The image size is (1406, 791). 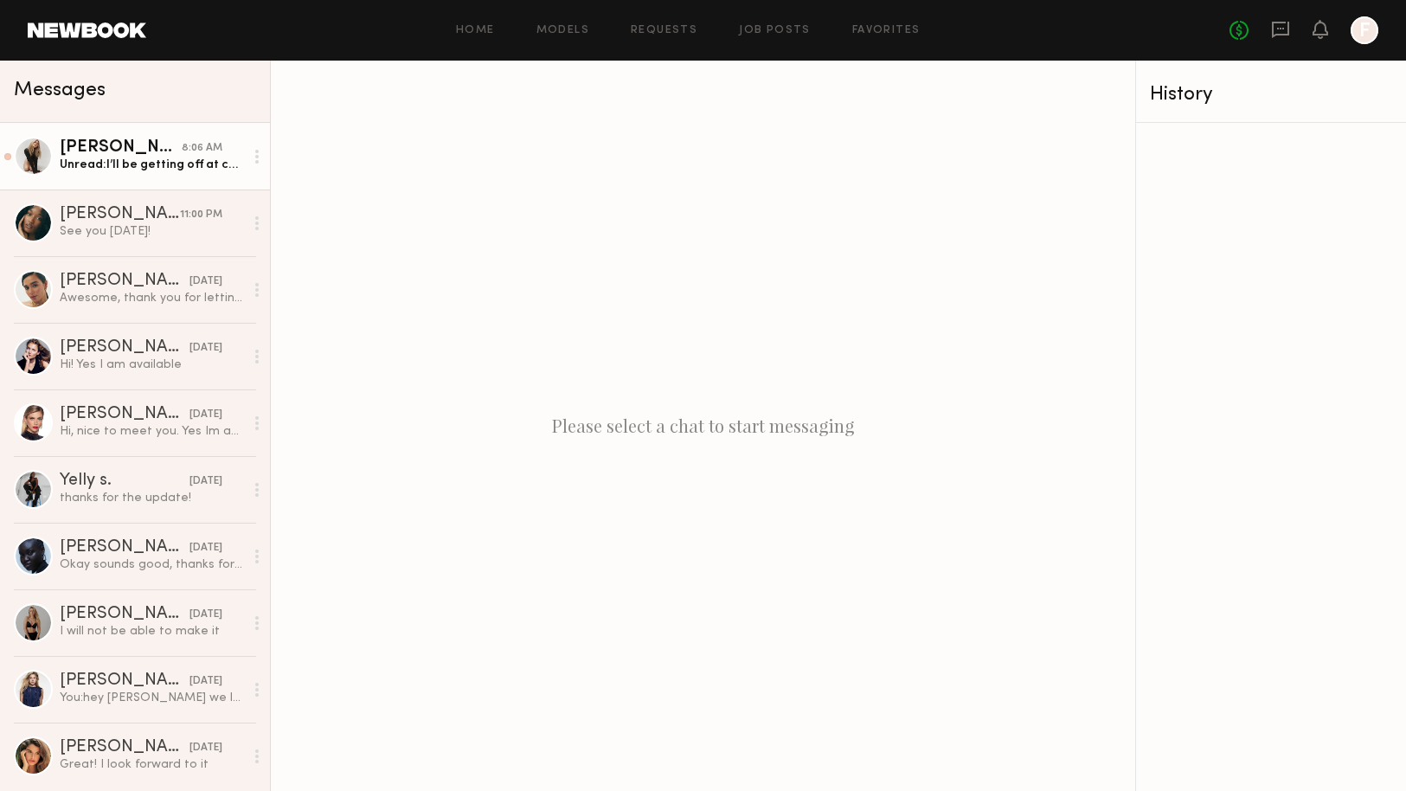 What do you see at coordinates (663, 30) in the screenshot?
I see `a: Requests` at bounding box center [663, 30].